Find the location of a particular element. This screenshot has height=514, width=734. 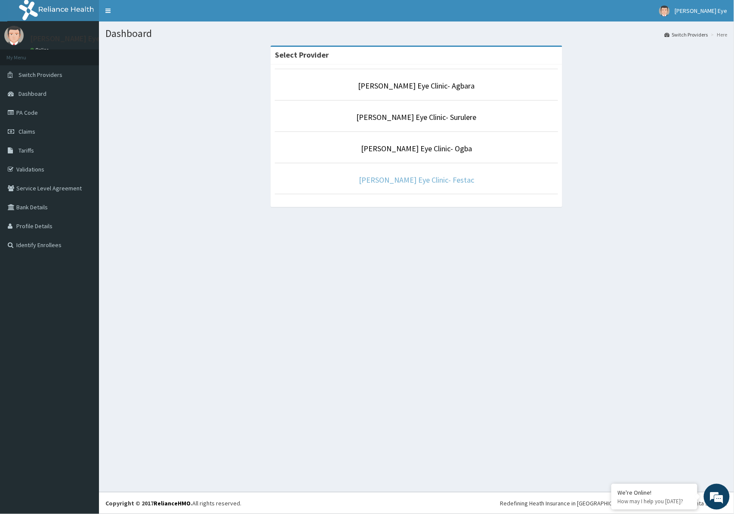

span: Tariffs is located at coordinates (26, 151).